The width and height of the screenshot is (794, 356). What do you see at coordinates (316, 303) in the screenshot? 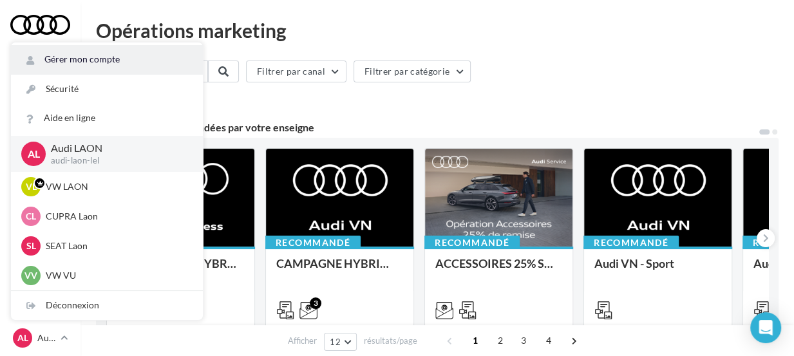
I see `div: 3` at bounding box center [316, 303].